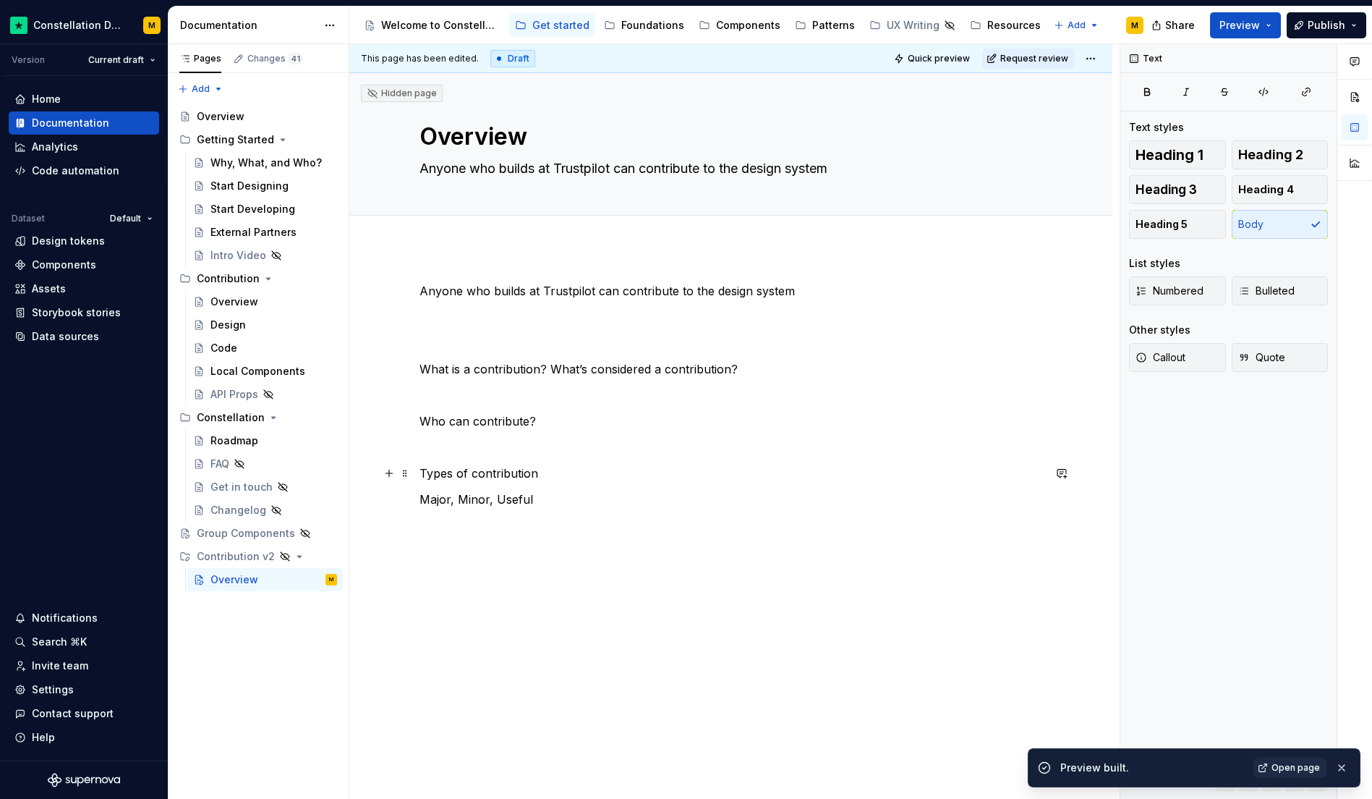 This screenshot has width=1372, height=799. What do you see at coordinates (84, 689) in the screenshot?
I see `a: Settings` at bounding box center [84, 689].